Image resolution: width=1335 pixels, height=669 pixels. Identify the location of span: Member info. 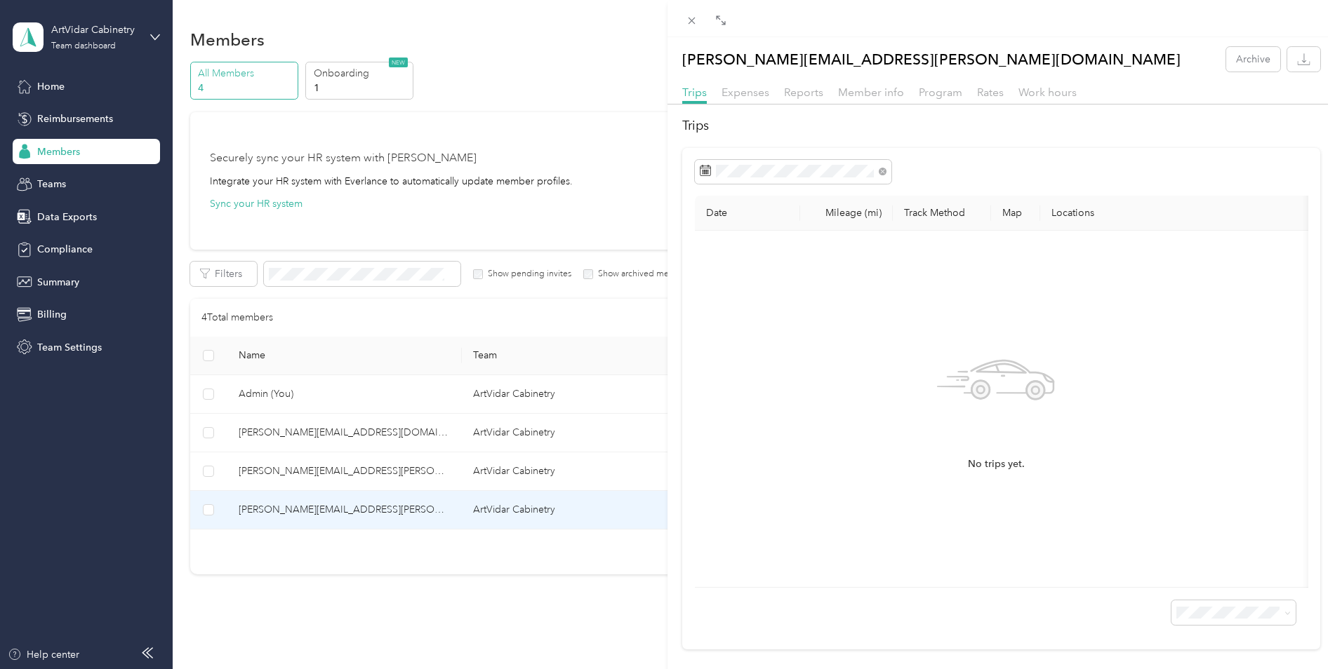
(871, 92).